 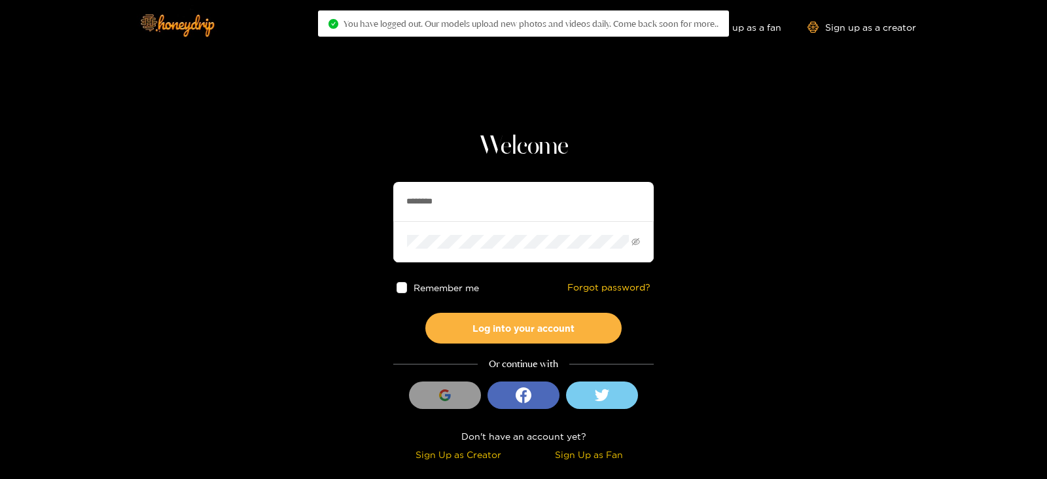 What do you see at coordinates (524, 436) in the screenshot?
I see `div: Don't have an account yet?` at bounding box center [524, 436].